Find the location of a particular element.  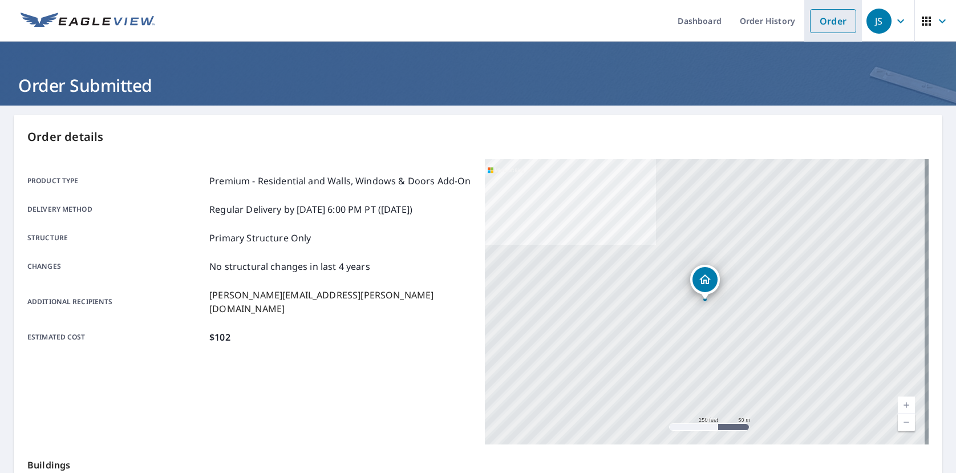

p: Delivery method is located at coordinates (116, 209).